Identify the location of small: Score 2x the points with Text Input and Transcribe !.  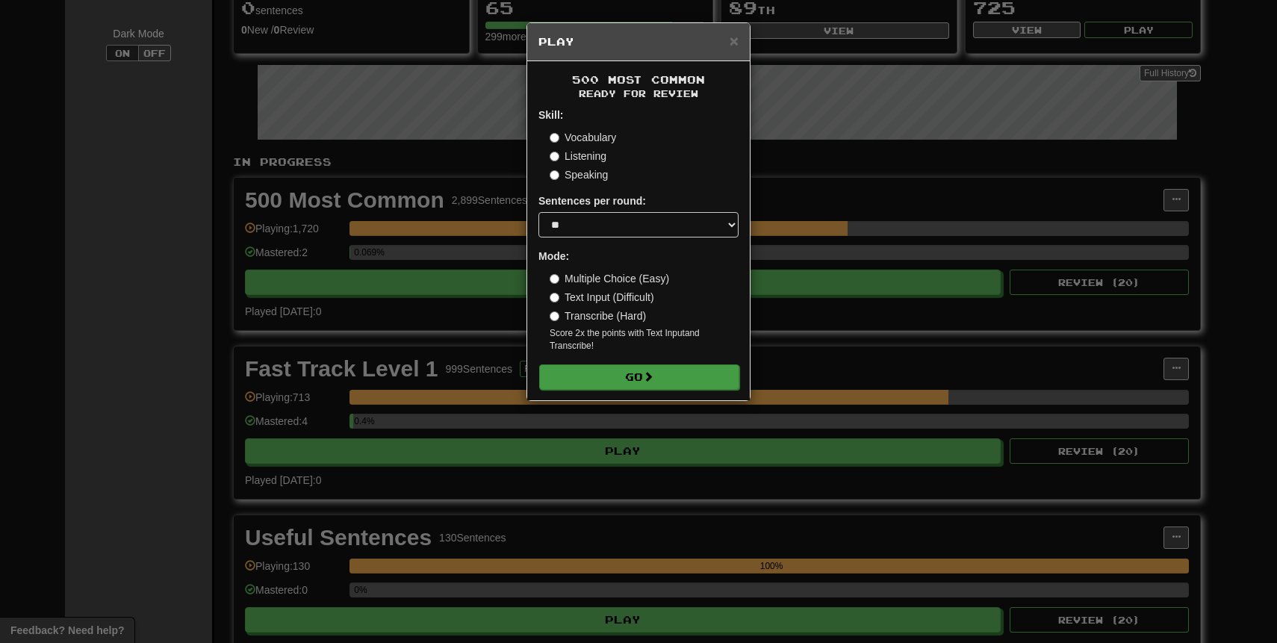
(644, 340).